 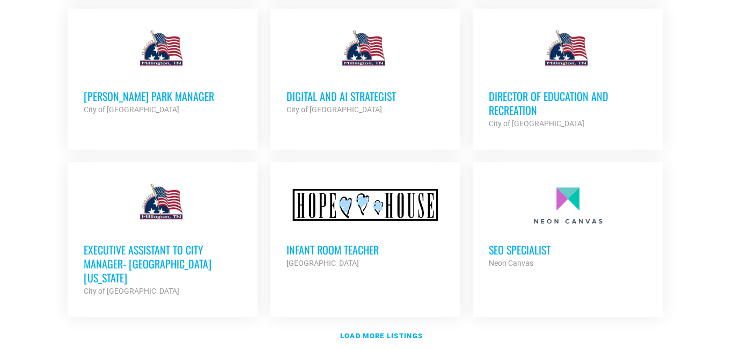 I want to click on strong: Neon Canvas, so click(x=511, y=263).